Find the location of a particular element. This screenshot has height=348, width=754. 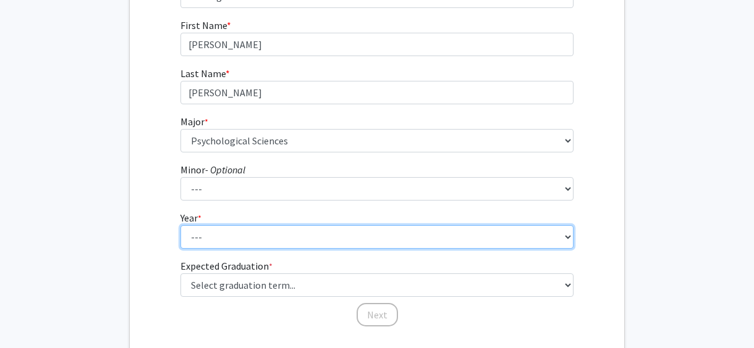

label: Major is located at coordinates (194, 122).